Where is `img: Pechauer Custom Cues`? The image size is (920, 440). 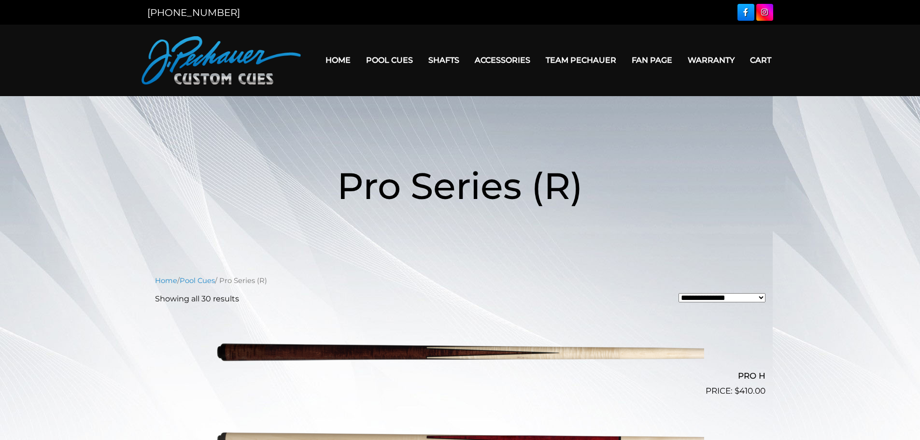
img: Pechauer Custom Cues is located at coordinates (221, 60).